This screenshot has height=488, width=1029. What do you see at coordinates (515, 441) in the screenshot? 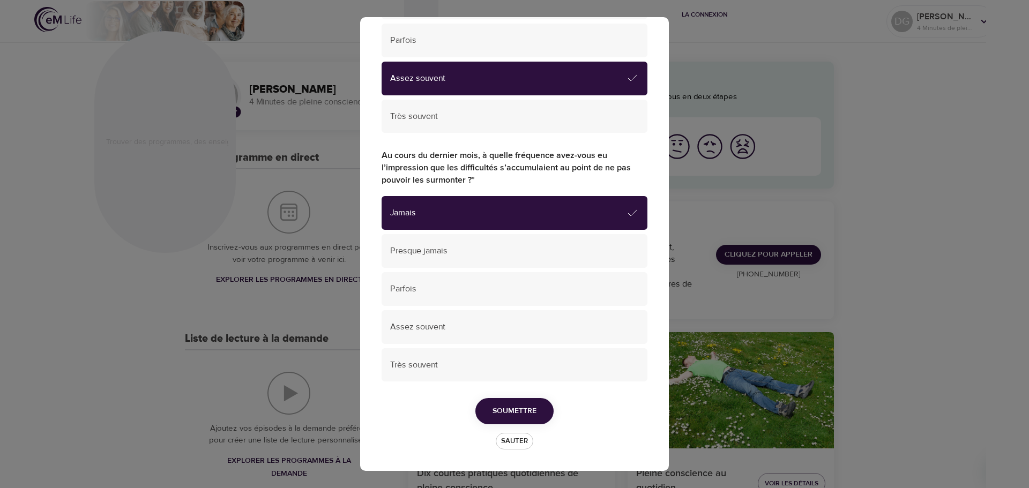
I see `button: Sauter` at bounding box center [515, 441].